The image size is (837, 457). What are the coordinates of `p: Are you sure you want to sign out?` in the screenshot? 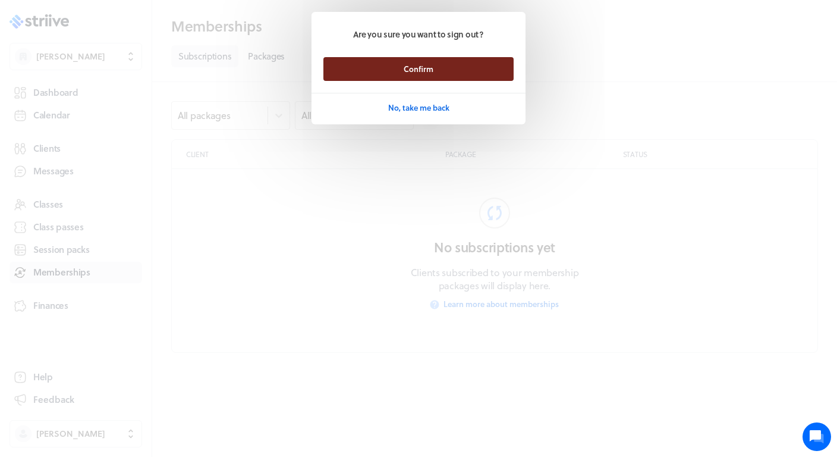 It's located at (419, 34).